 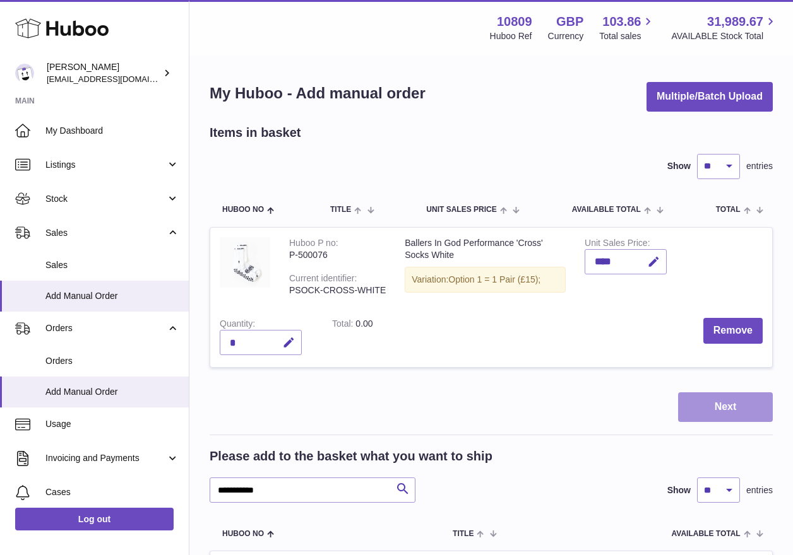 I want to click on label: Unit Sales Price, so click(x=617, y=244).